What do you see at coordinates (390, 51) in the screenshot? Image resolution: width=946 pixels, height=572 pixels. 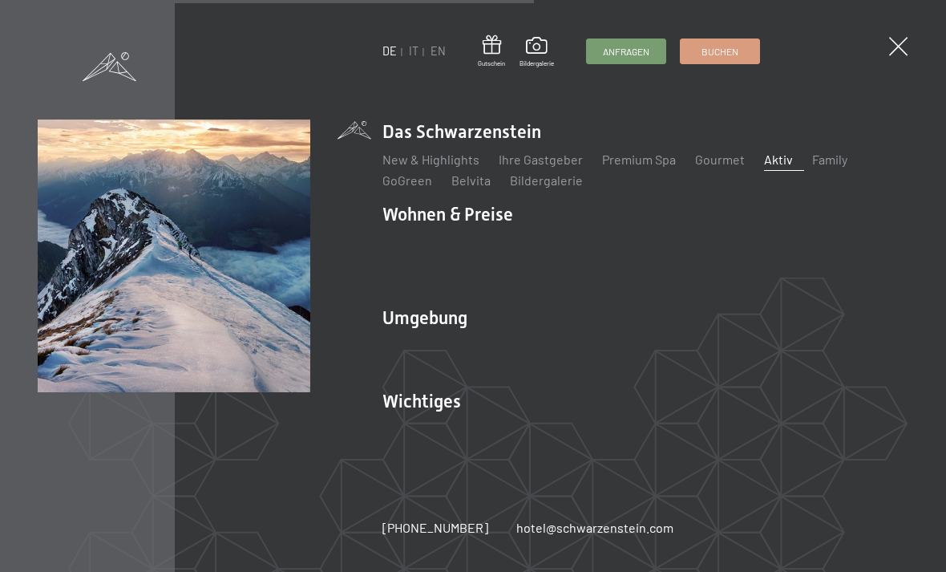 I see `a: DE` at bounding box center [390, 51].